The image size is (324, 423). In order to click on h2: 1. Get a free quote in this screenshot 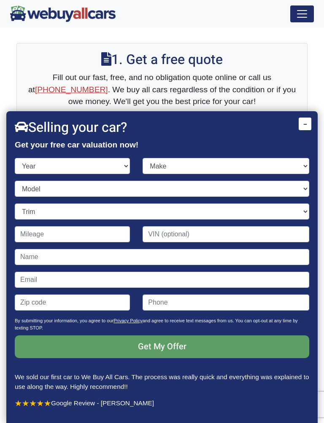, I will do `click(162, 60)`.